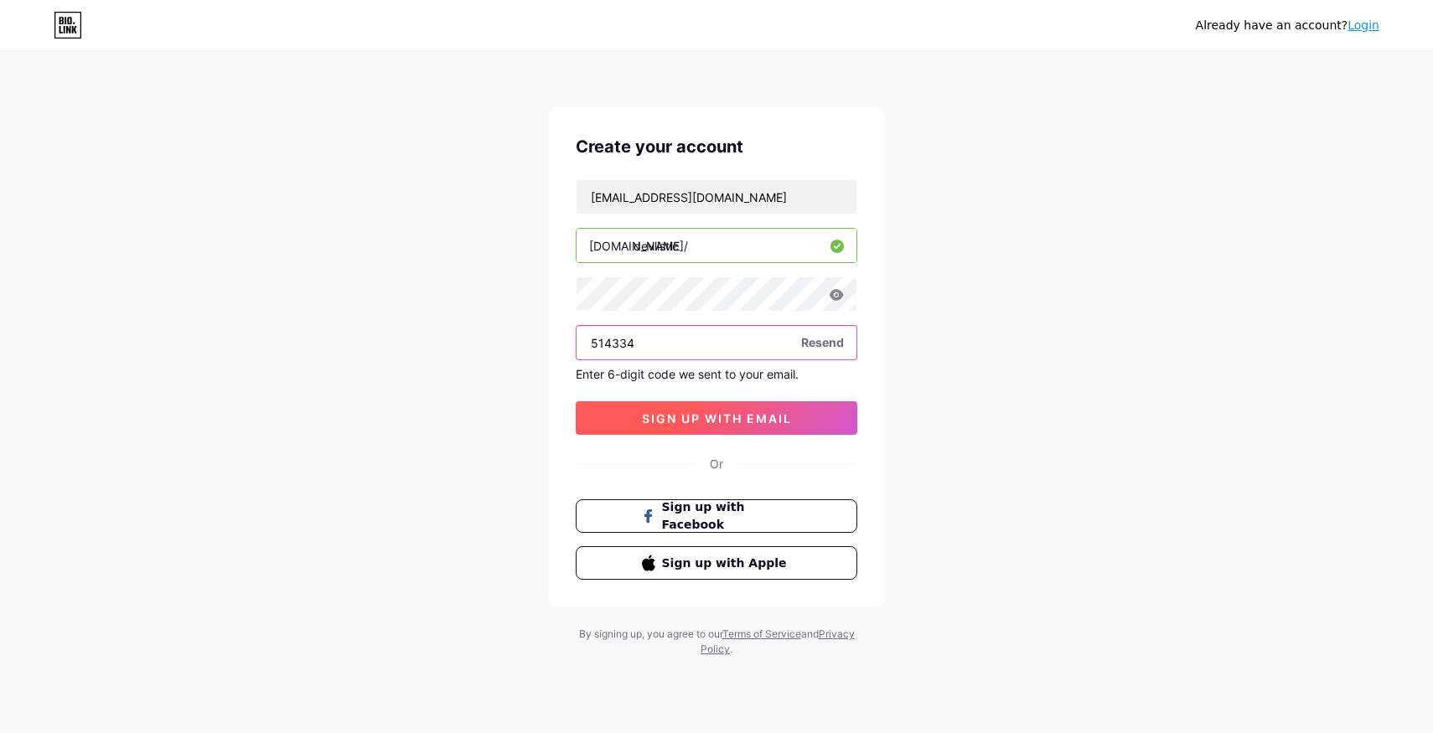 The height and width of the screenshot is (733, 1433). Describe the element at coordinates (1287, 25) in the screenshot. I see `div: Already have an account?` at that location.